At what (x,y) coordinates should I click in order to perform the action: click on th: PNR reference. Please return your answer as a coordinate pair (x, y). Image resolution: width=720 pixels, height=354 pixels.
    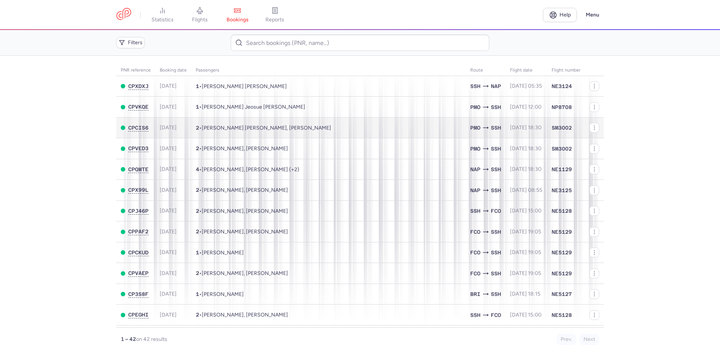
    Looking at the image, I should click on (136, 71).